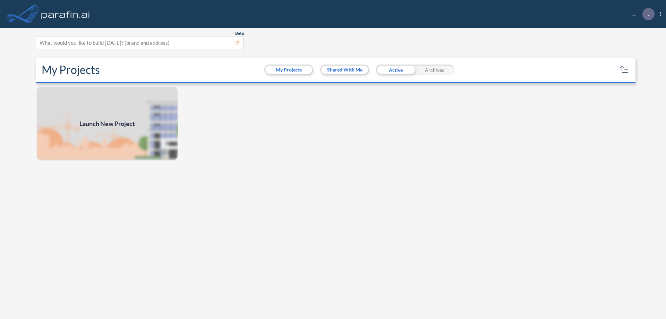  Describe the element at coordinates (239, 33) in the screenshot. I see `span: Beta` at that location.